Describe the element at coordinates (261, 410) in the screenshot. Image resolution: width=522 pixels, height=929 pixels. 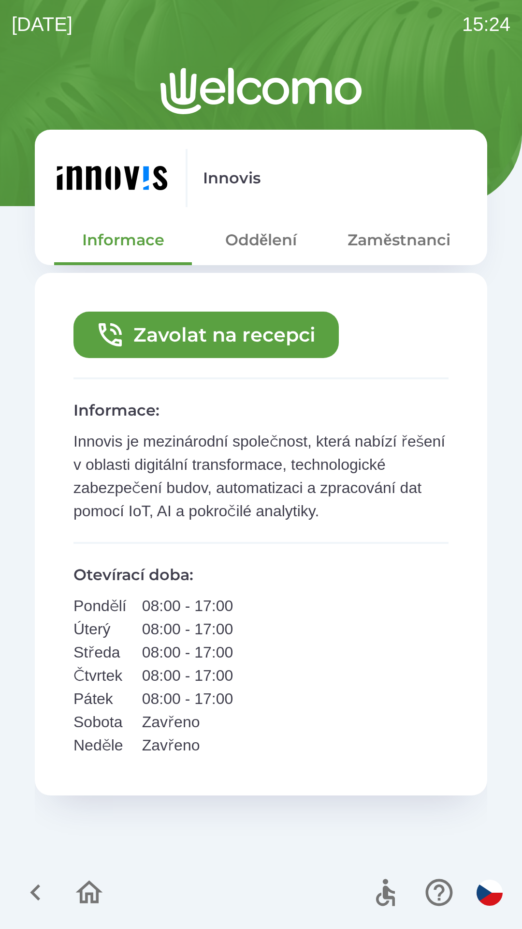
I see `p: Informace :` at that location.